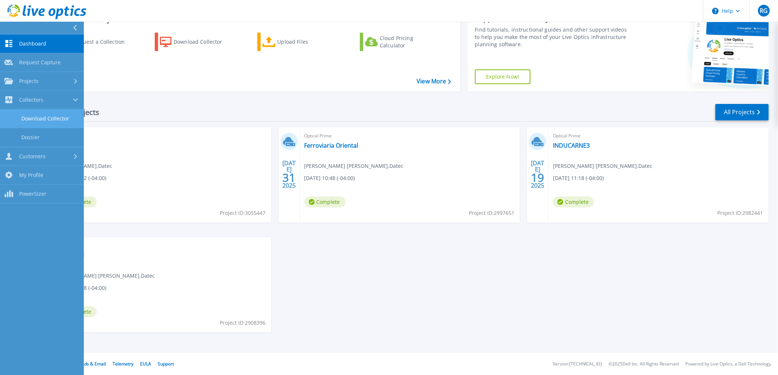 The width and height of the screenshot is (778, 375). Describe the element at coordinates (196, 42) in the screenshot. I see `a: Download Collector` at that location.